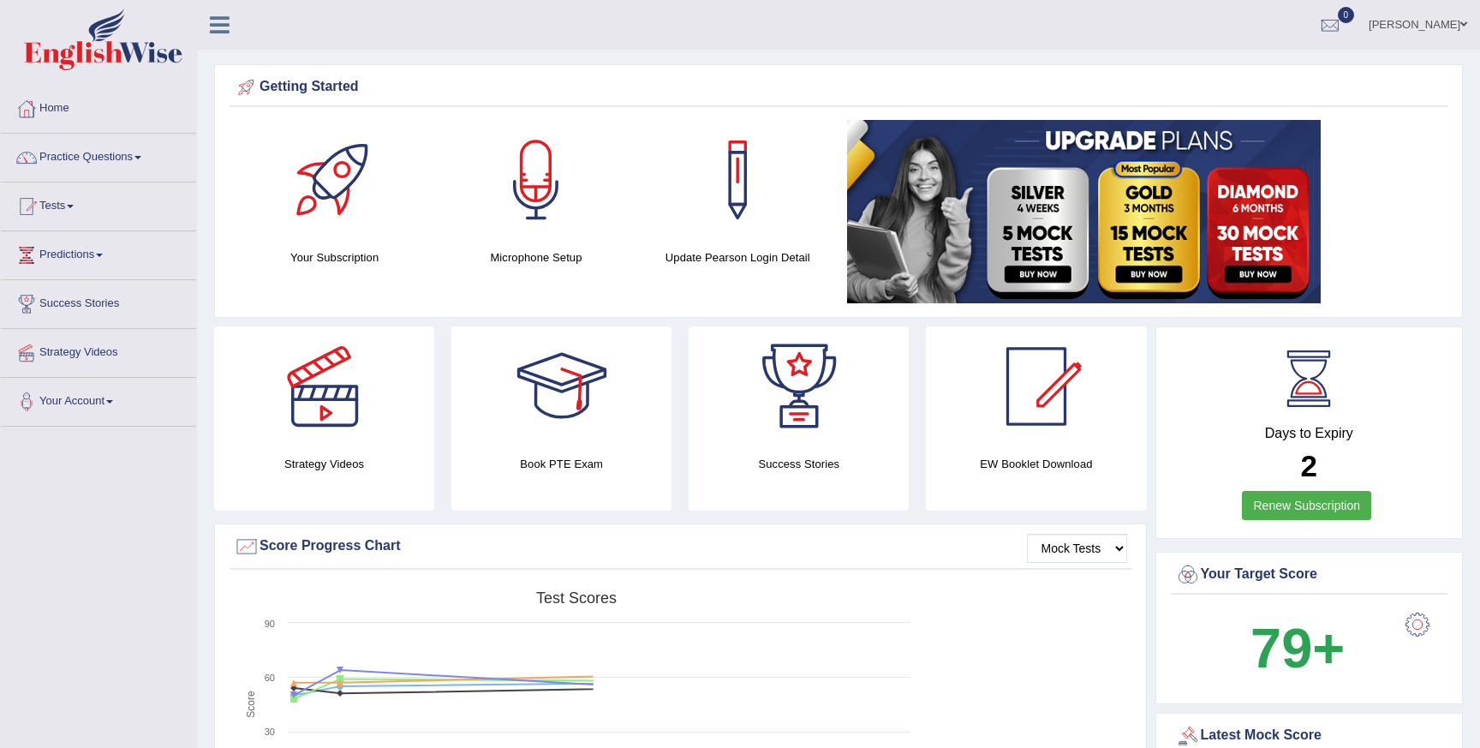  I want to click on a: Success Stories, so click(99, 302).